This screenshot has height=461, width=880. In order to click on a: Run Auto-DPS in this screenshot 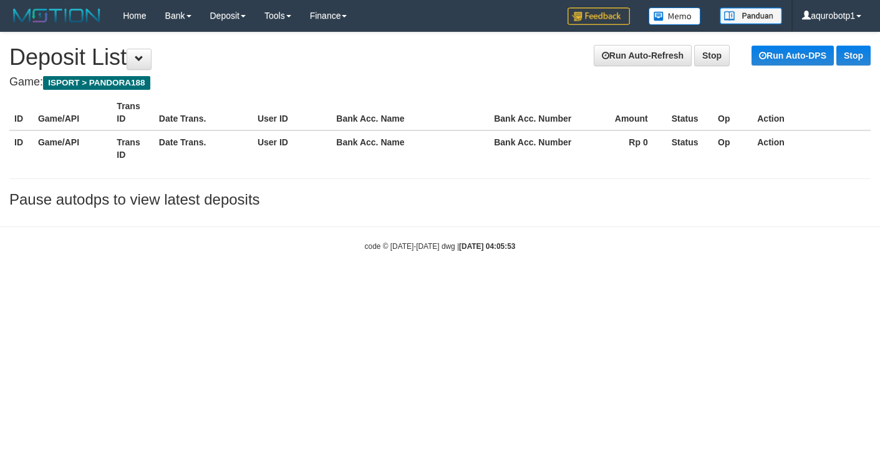, I will do `click(793, 56)`.